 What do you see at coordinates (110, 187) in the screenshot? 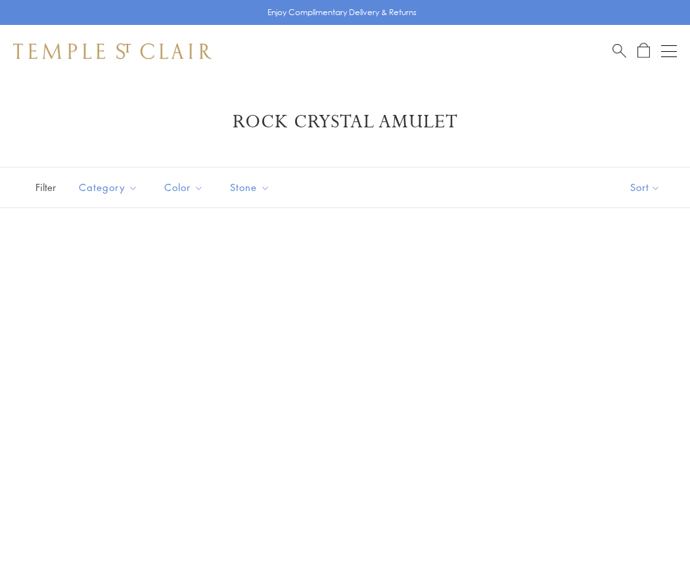
I see `span: Category` at bounding box center [110, 187].